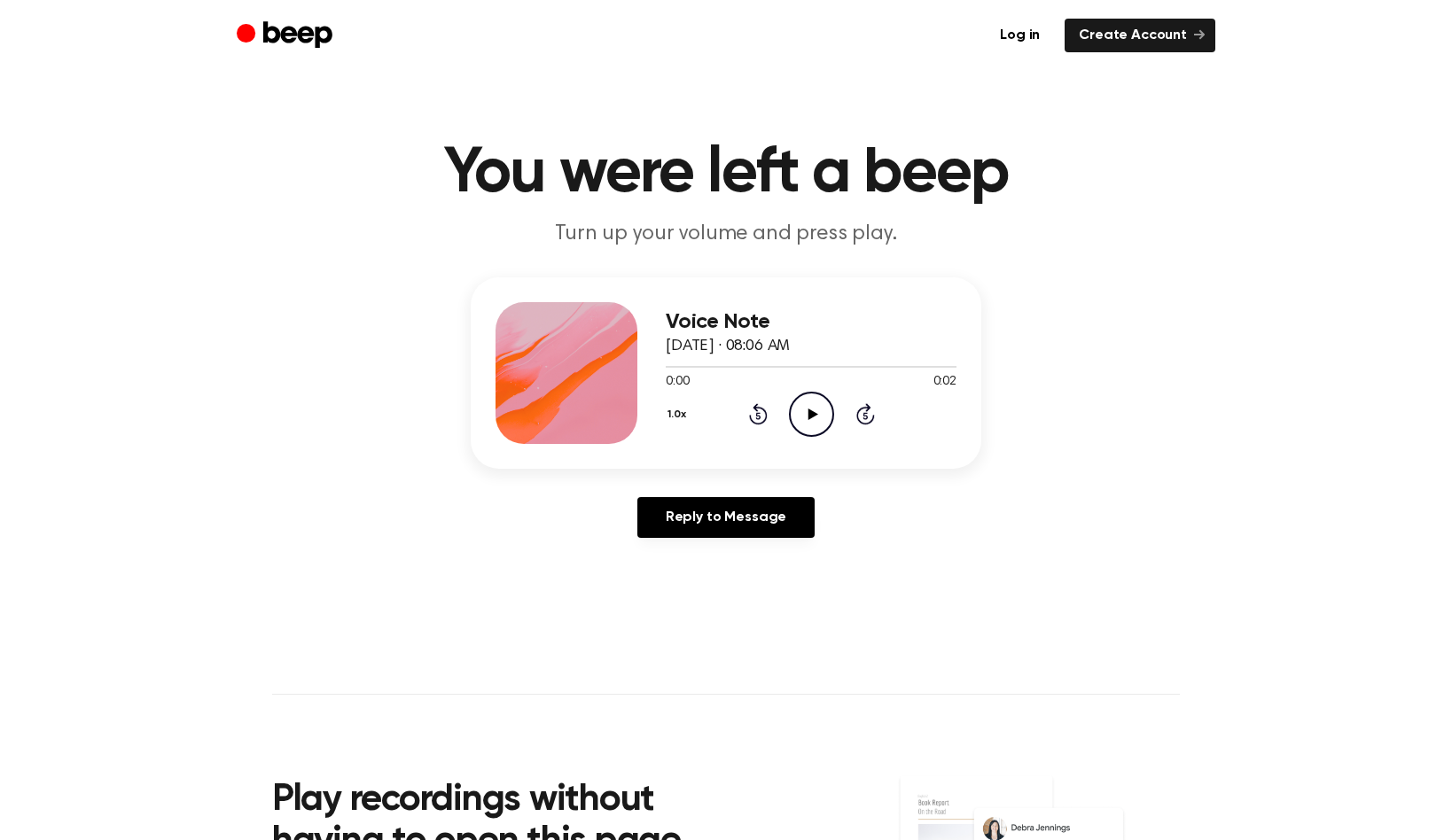 The image size is (1452, 840). Describe the element at coordinates (726, 517) in the screenshot. I see `a: Reply to Message` at that location.